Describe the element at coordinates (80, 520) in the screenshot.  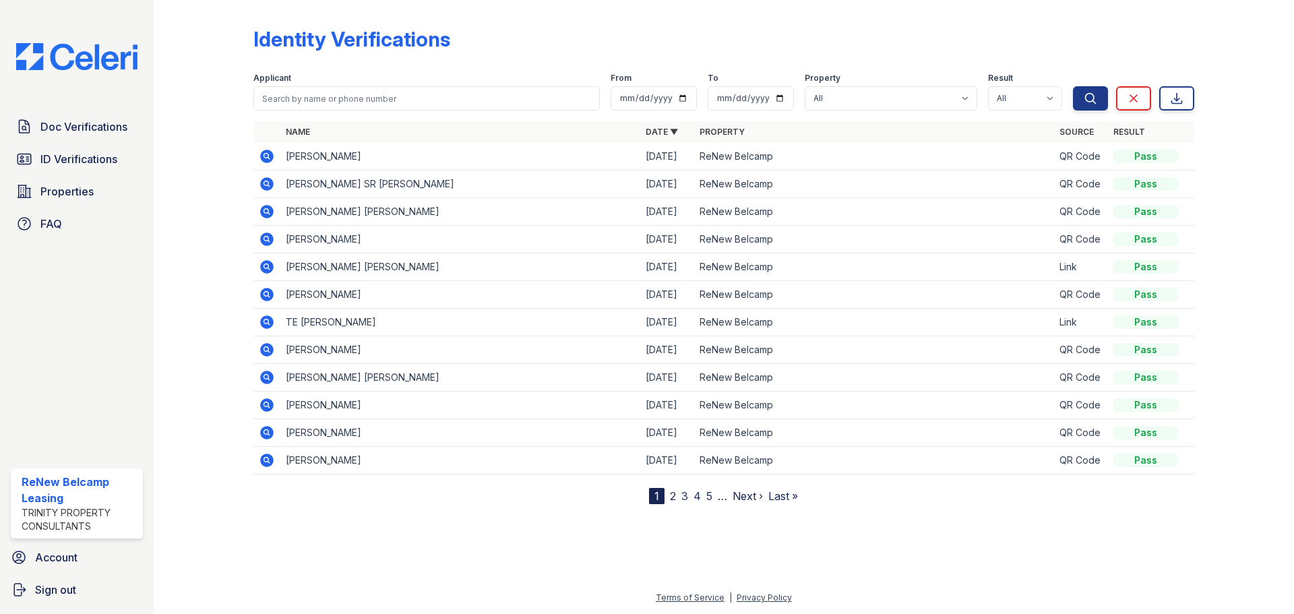
I see `div: Trinity Property Consultants` at that location.